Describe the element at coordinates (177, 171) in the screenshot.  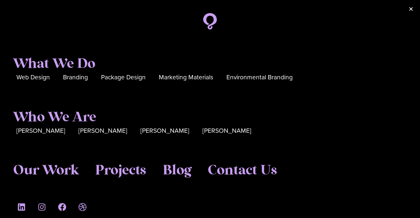
I see `a: Blog` at that location.